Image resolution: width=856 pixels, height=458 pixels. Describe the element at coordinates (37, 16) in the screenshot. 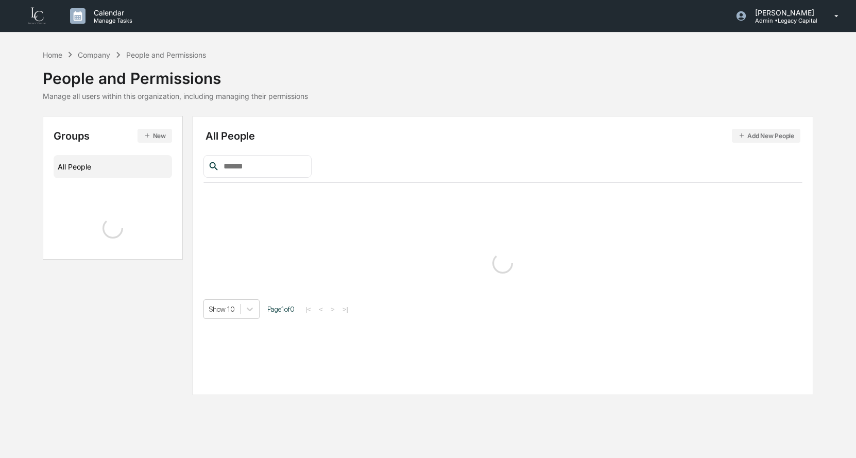

I see `img: logo` at that location.